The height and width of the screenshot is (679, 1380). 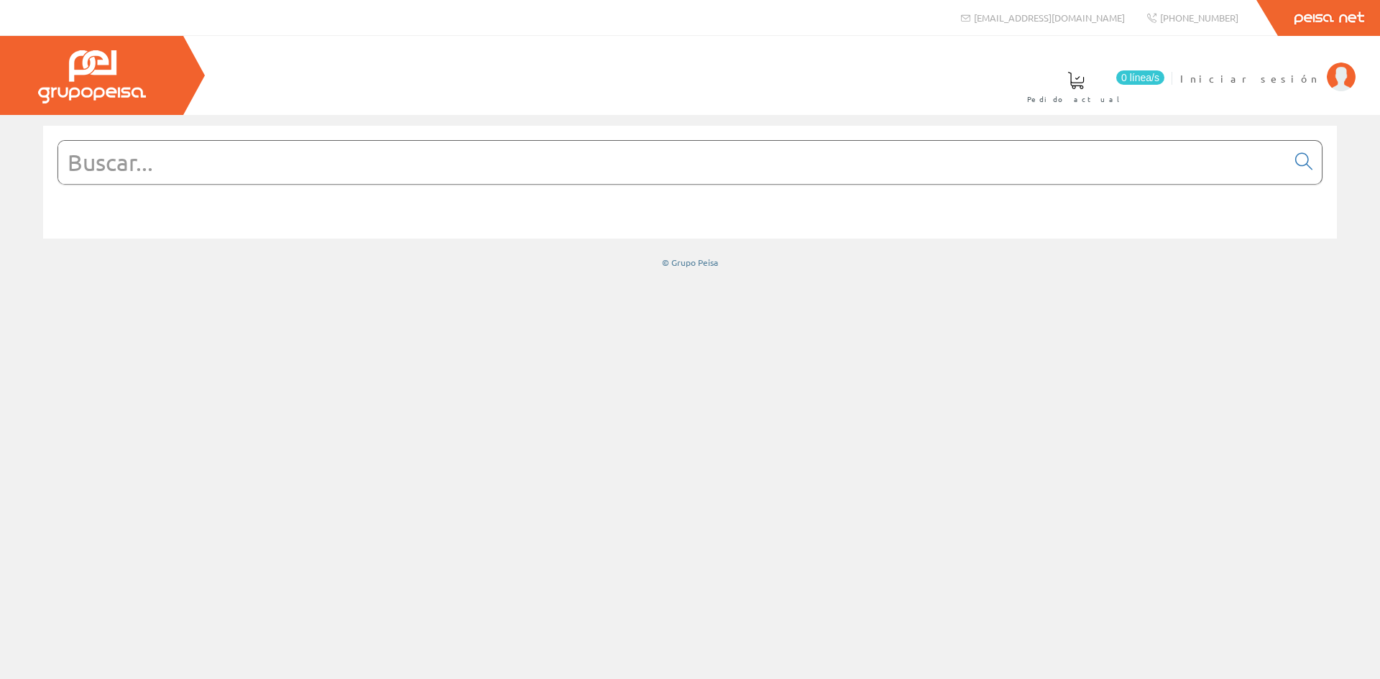 I want to click on a: Iniciar sesión, so click(x=1268, y=66).